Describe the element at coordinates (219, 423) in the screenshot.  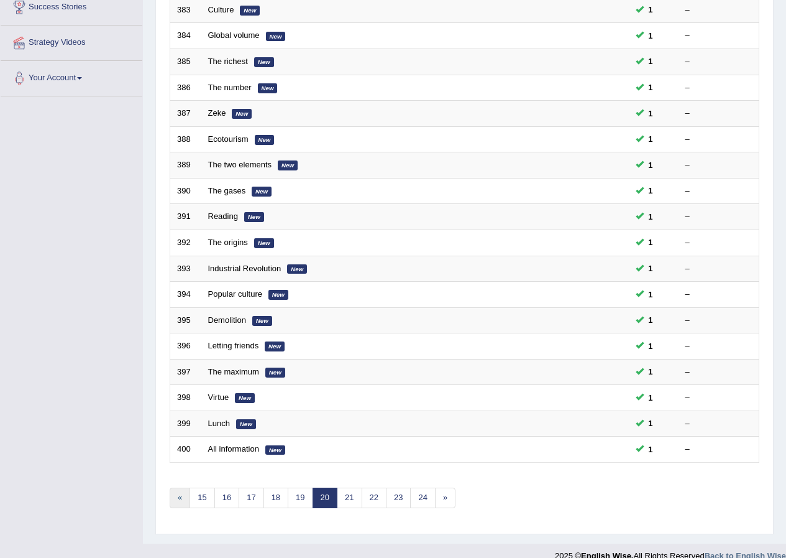
I see `a: Lunch` at that location.